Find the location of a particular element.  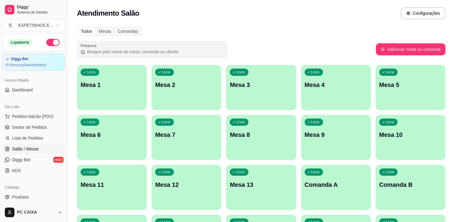

span: Salão / Mesas is located at coordinates (25, 149).